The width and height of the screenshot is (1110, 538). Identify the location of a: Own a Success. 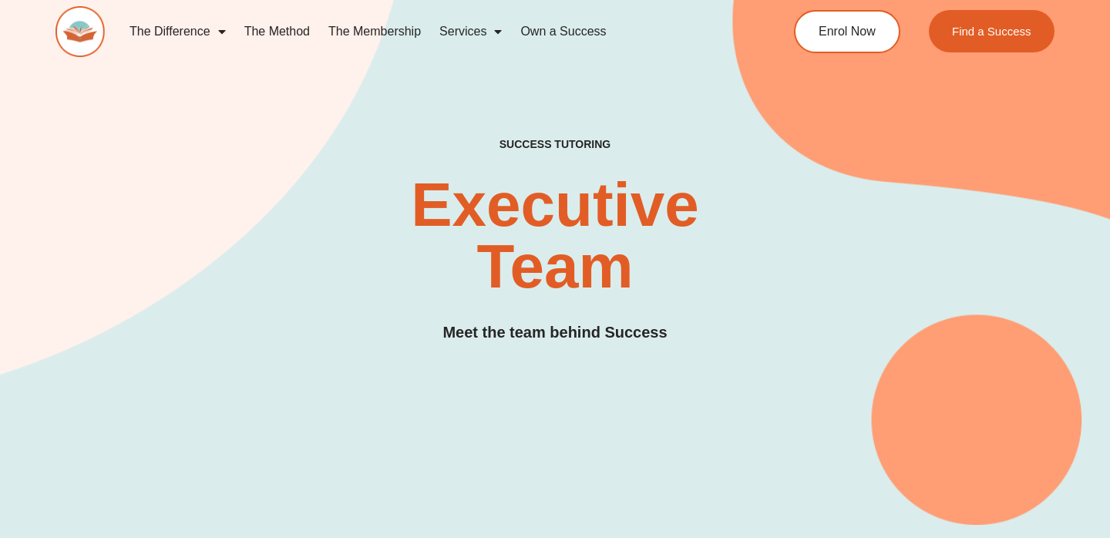
(563, 32).